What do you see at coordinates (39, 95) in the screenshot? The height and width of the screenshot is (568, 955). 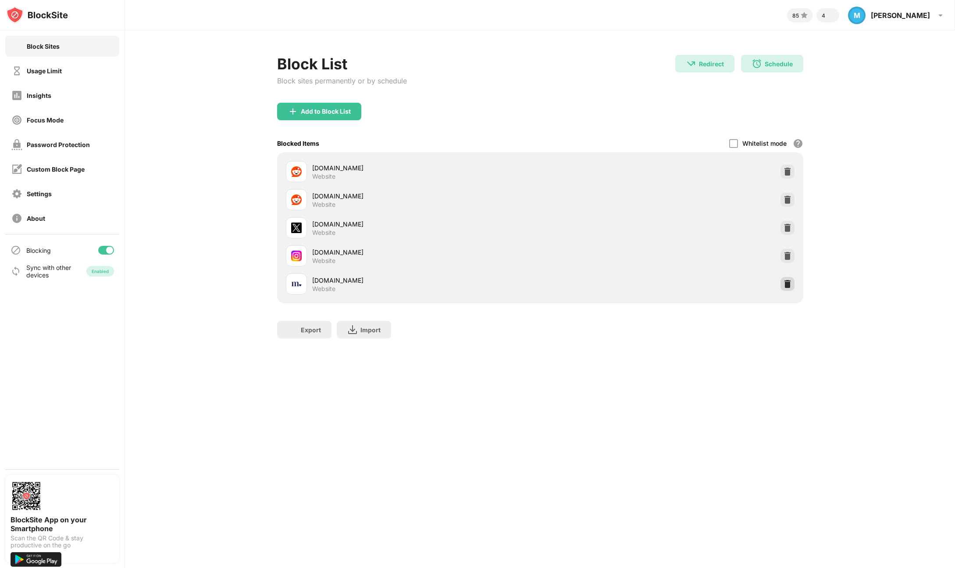 I see `div: Insights` at bounding box center [39, 95].